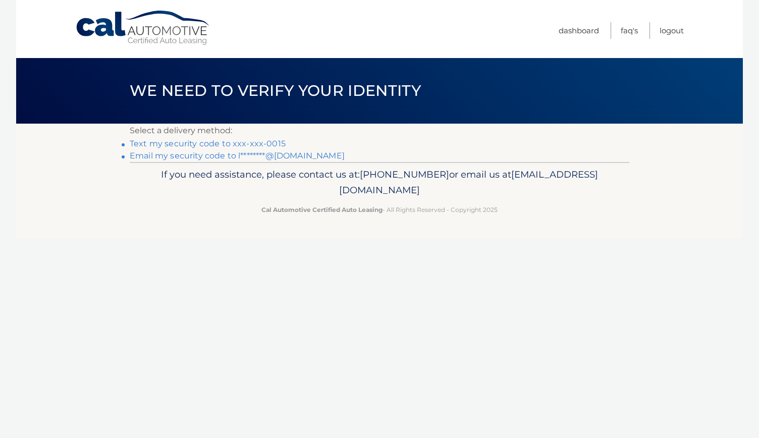 This screenshot has width=759, height=438. Describe the element at coordinates (143, 28) in the screenshot. I see `a: Cal Automotive` at that location.